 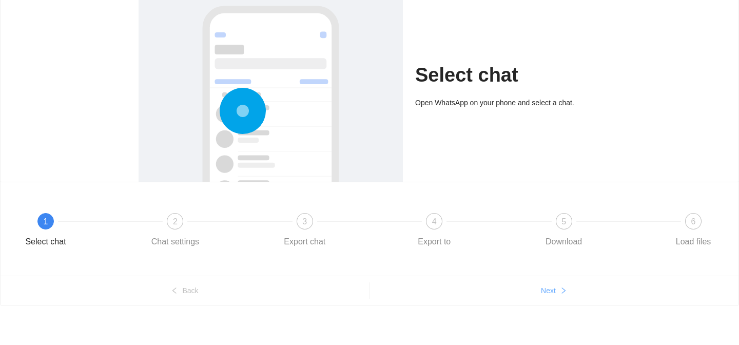 I want to click on span: 2, so click(x=175, y=221).